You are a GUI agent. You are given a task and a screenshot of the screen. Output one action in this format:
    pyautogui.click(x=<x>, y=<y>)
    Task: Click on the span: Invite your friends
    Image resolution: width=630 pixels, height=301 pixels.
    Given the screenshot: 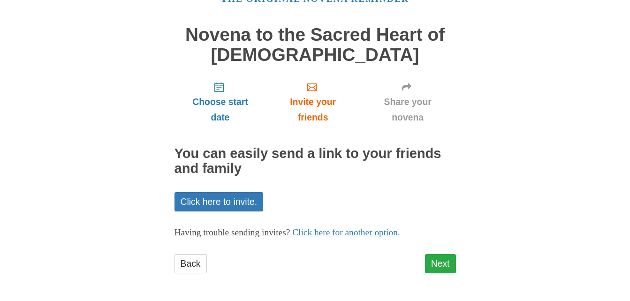 What is the action you would take?
    pyautogui.click(x=313, y=110)
    